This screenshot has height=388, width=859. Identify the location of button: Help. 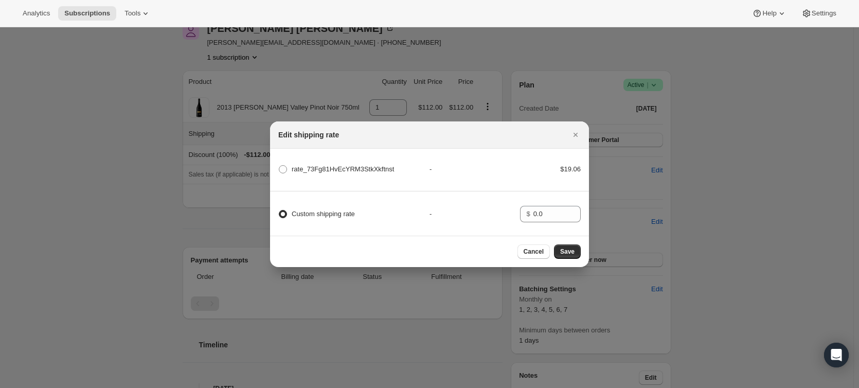
(769, 13).